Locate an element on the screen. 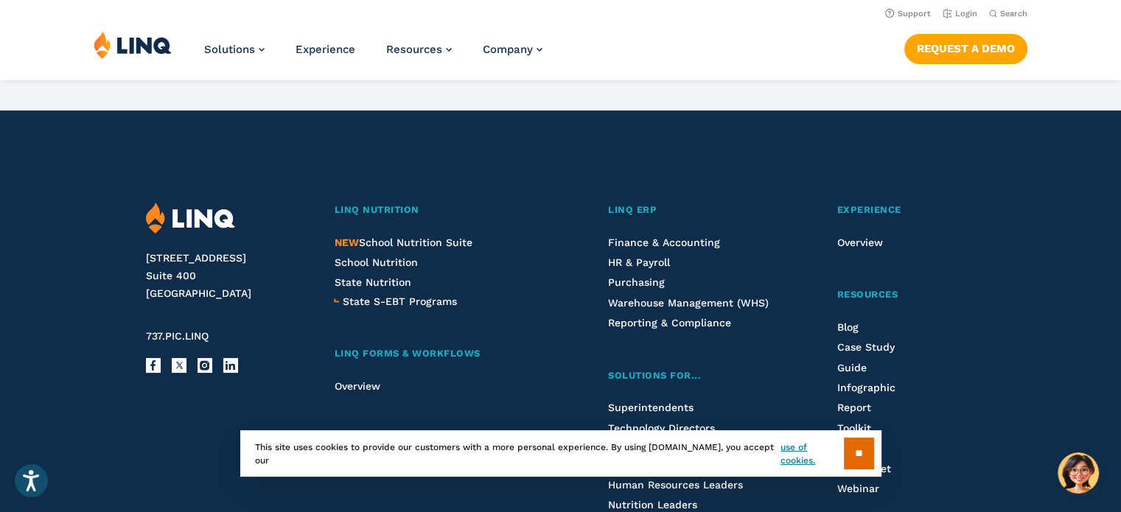  a: Guide is located at coordinates (851, 368).